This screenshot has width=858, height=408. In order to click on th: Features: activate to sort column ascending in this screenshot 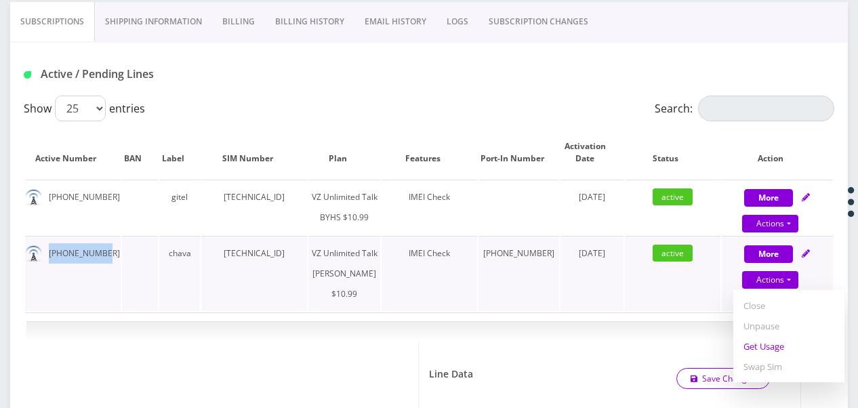, I will do `click(429, 153)`.